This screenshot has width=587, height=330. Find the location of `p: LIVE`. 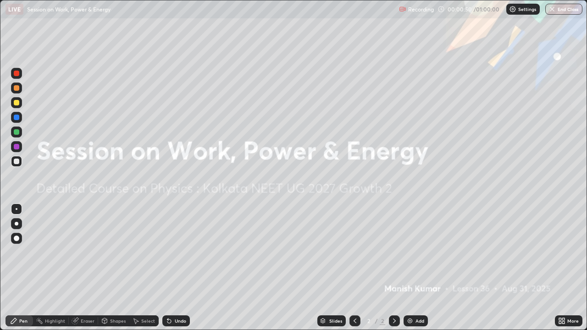

p: LIVE is located at coordinates (14, 9).